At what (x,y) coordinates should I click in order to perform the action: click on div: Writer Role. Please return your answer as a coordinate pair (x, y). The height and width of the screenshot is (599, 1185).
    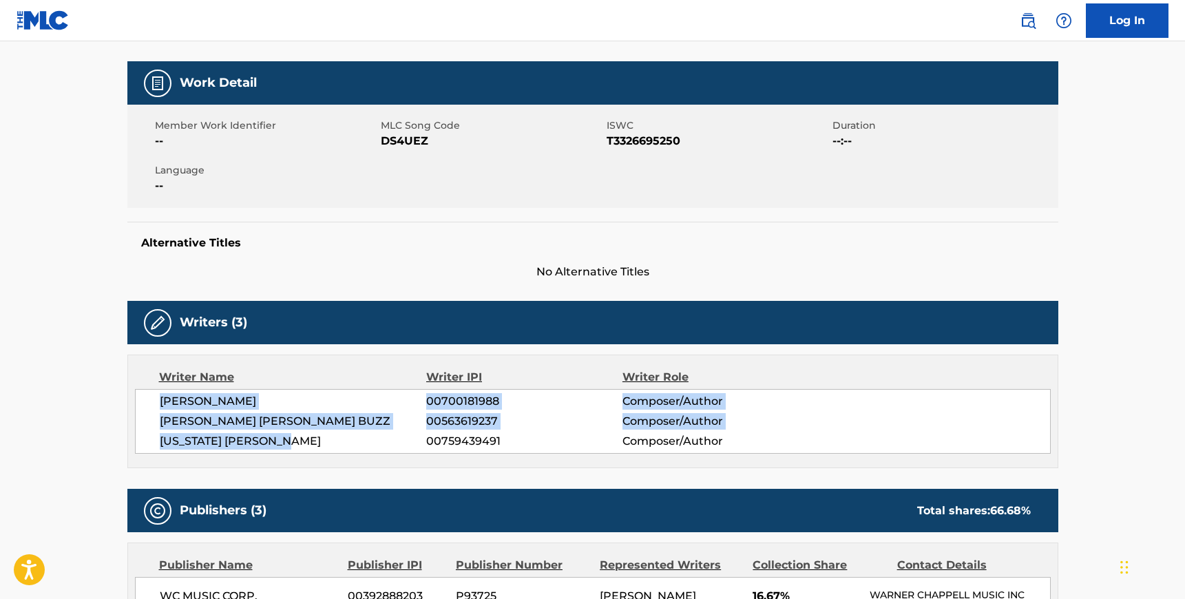
    Looking at the image, I should click on (711, 377).